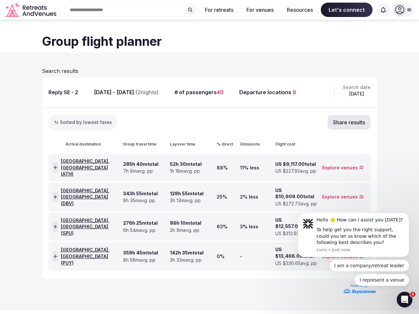  I want to click on span: US $272.73 avg. pp, so click(296, 204).